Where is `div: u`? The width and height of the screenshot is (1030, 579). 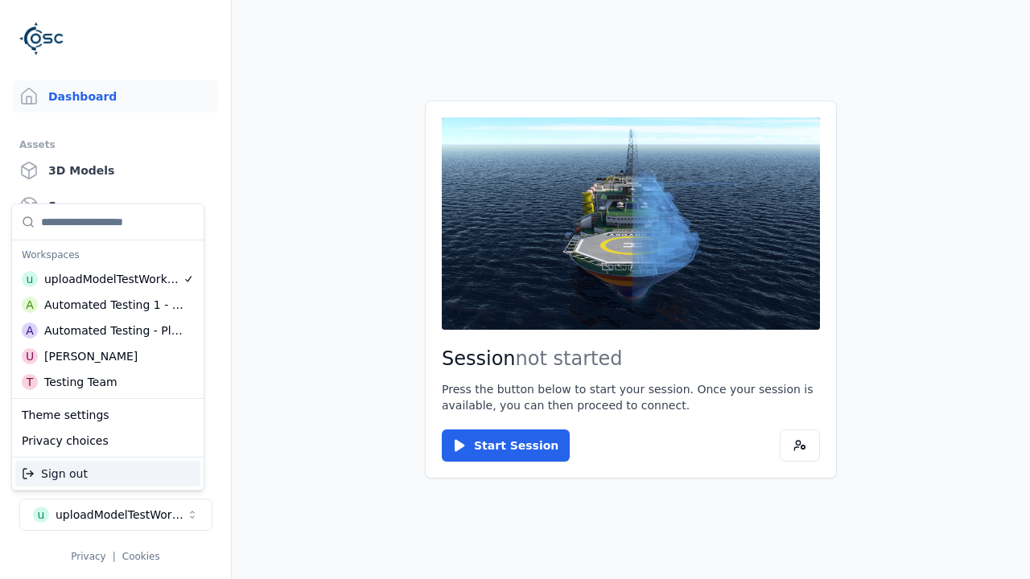
div: u is located at coordinates (30, 279).